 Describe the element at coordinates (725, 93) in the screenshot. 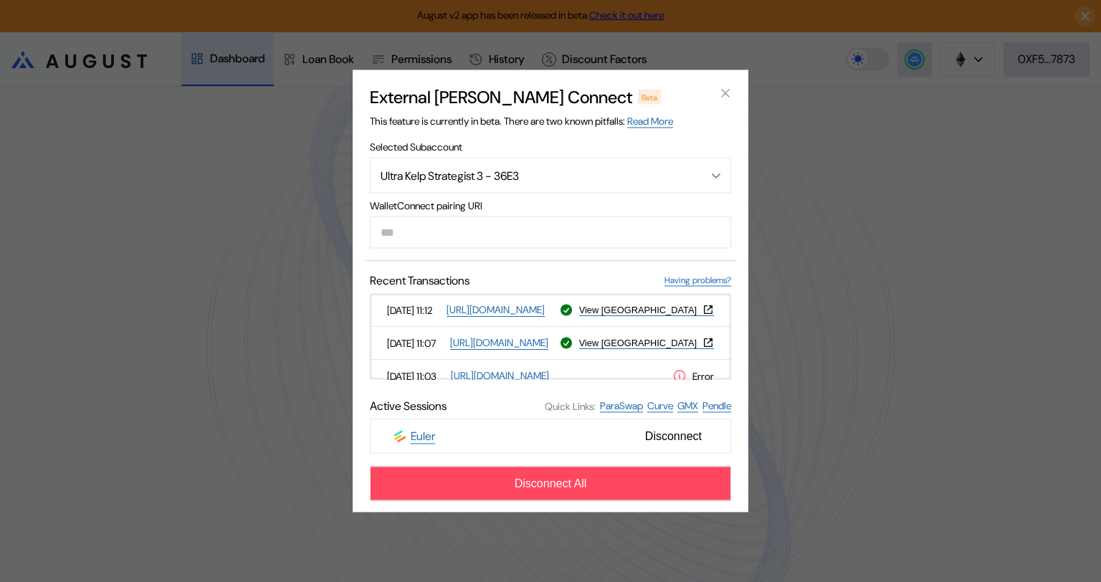

I see `button: close modal` at that location.